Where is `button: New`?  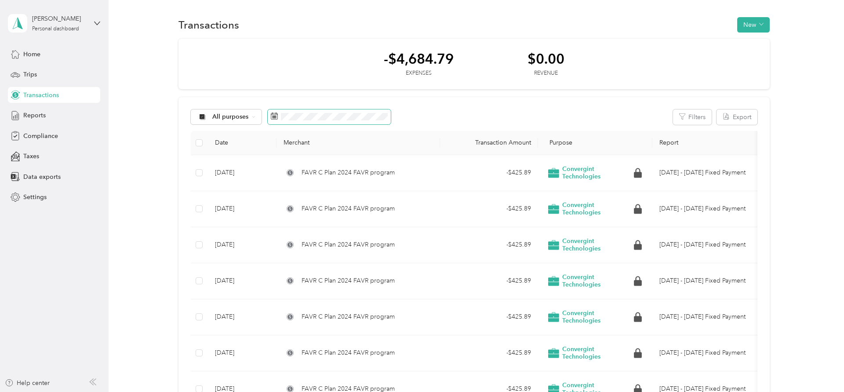 button: New is located at coordinates (754, 25).